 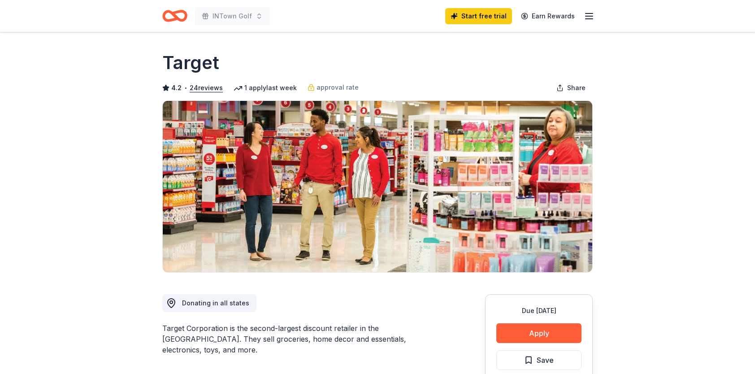 What do you see at coordinates (338, 87) in the screenshot?
I see `span: approval rate` at bounding box center [338, 87].